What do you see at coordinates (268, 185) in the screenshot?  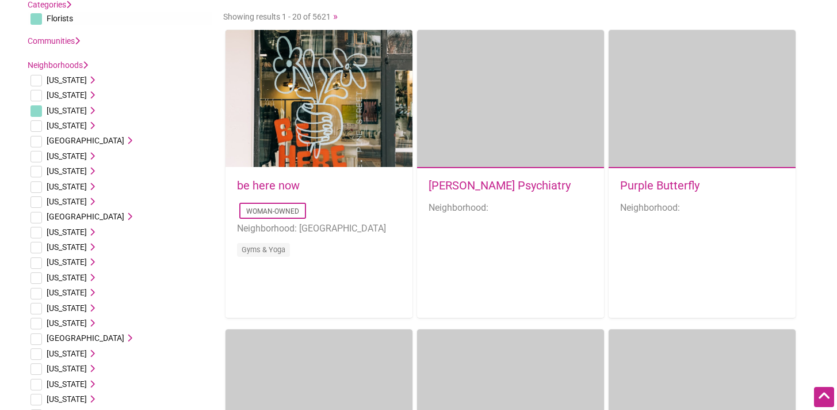 I see `a: be here now` at bounding box center [268, 185].